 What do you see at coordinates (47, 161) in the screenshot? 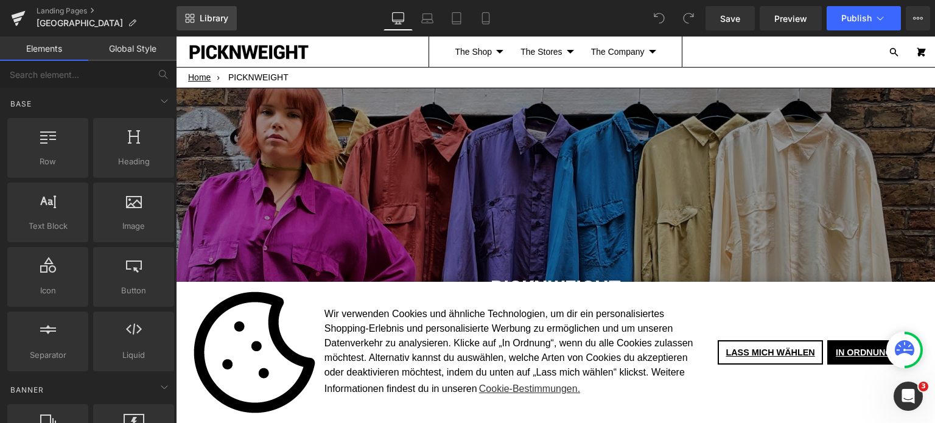
I see `span: Row` at bounding box center [47, 161].